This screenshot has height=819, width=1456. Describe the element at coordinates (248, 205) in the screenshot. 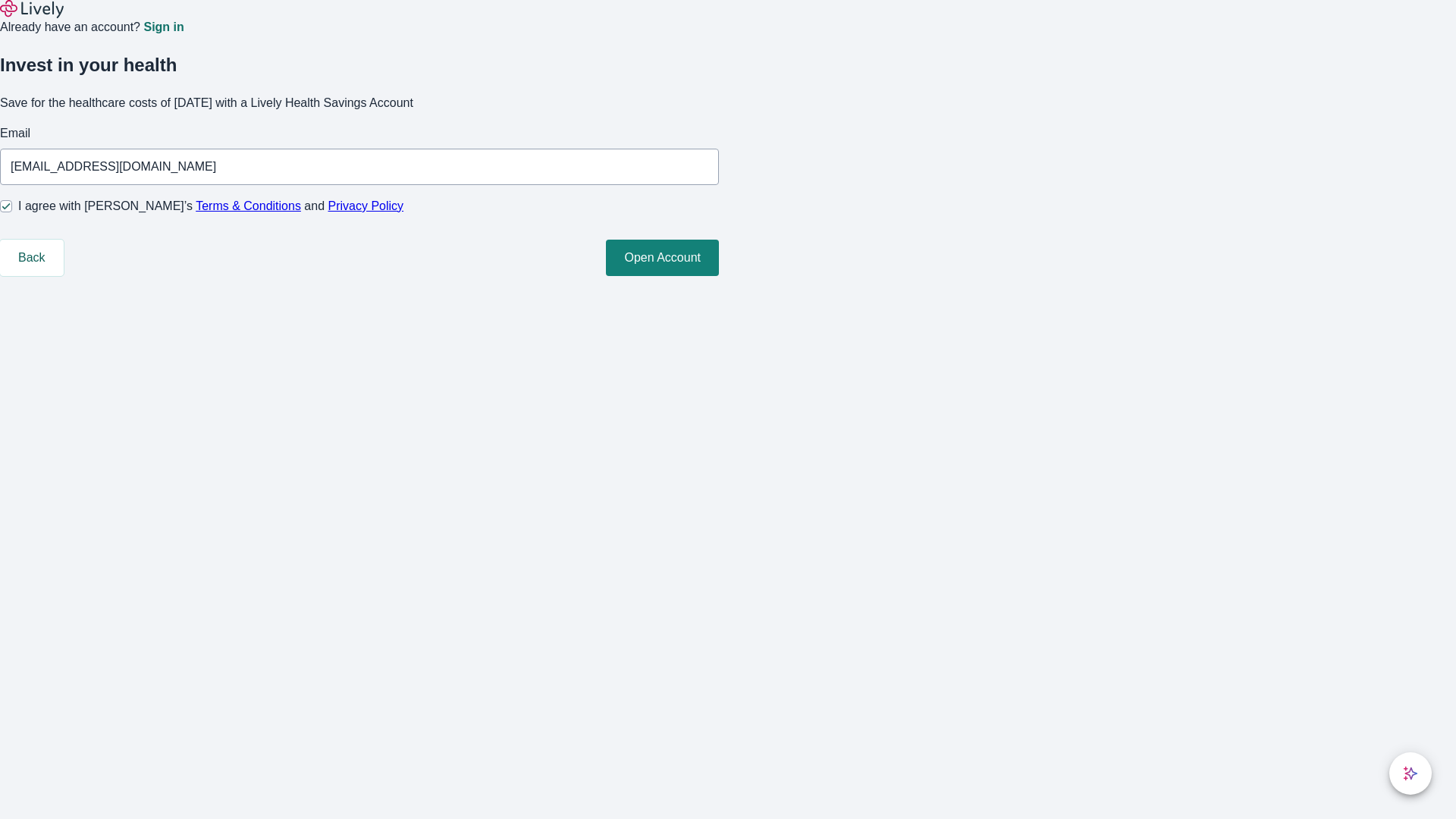

I see `a: Terms & Conditions` at that location.